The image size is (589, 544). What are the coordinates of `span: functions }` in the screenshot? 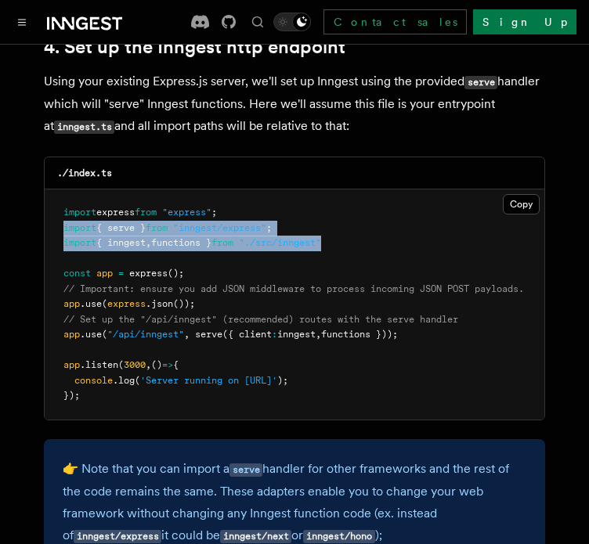 It's located at (181, 243).